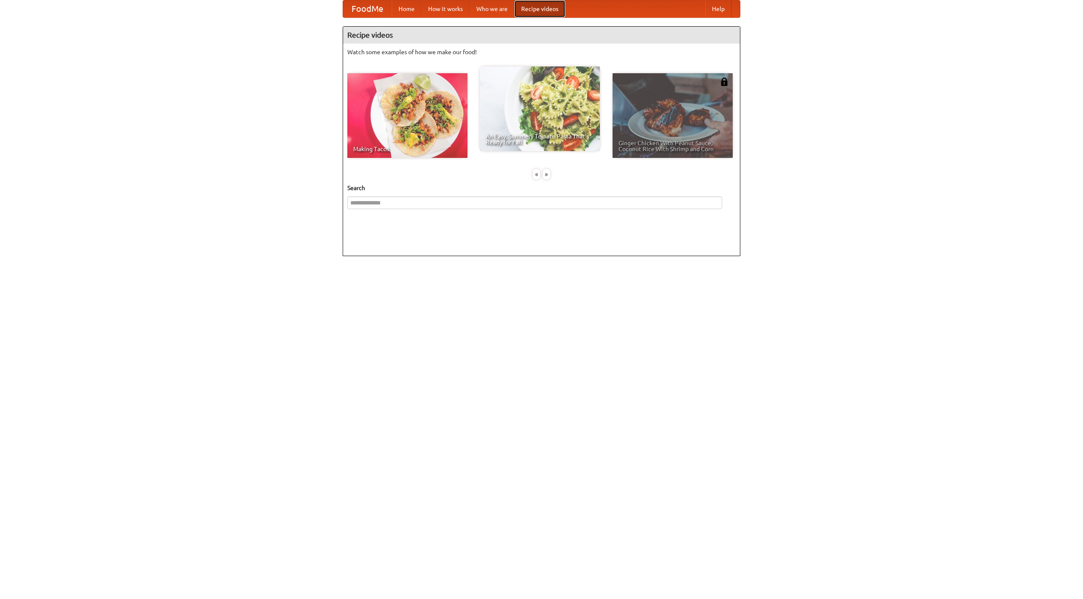 This screenshot has height=599, width=1083. I want to click on span: Making Tacos, so click(407, 149).